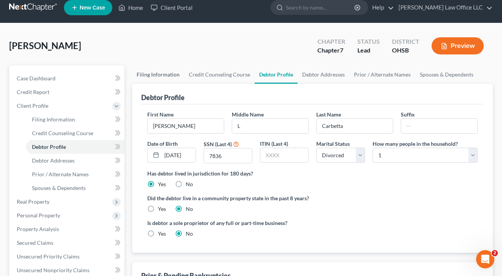  I want to click on label: Suffix, so click(408, 114).